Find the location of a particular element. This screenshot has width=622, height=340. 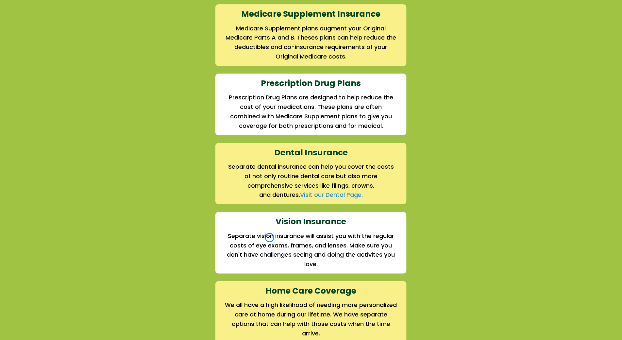

h2: Separate dental insurance can help you cover the costs of not only routine dental care but also m... is located at coordinates (311, 176).